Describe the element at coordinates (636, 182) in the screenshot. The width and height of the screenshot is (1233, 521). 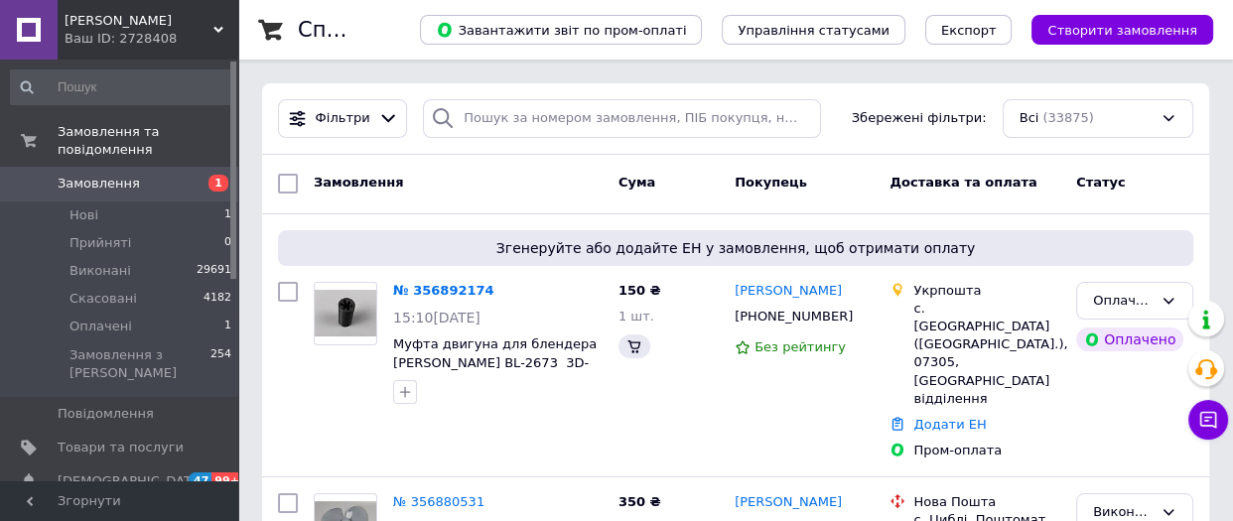
I see `span: Cума` at that location.